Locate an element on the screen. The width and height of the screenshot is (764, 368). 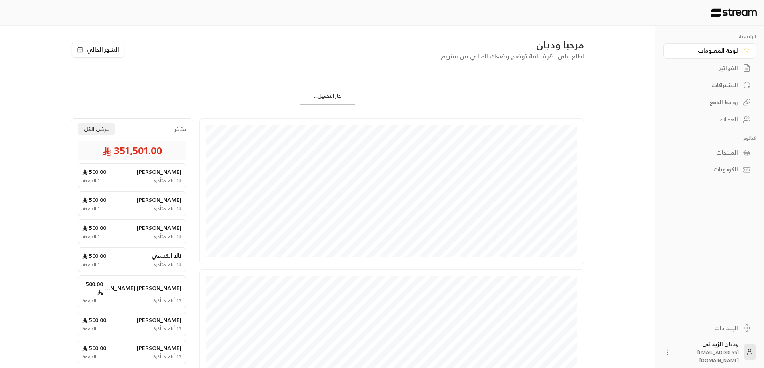
div: وديان الزيداني is located at coordinates (707, 352).